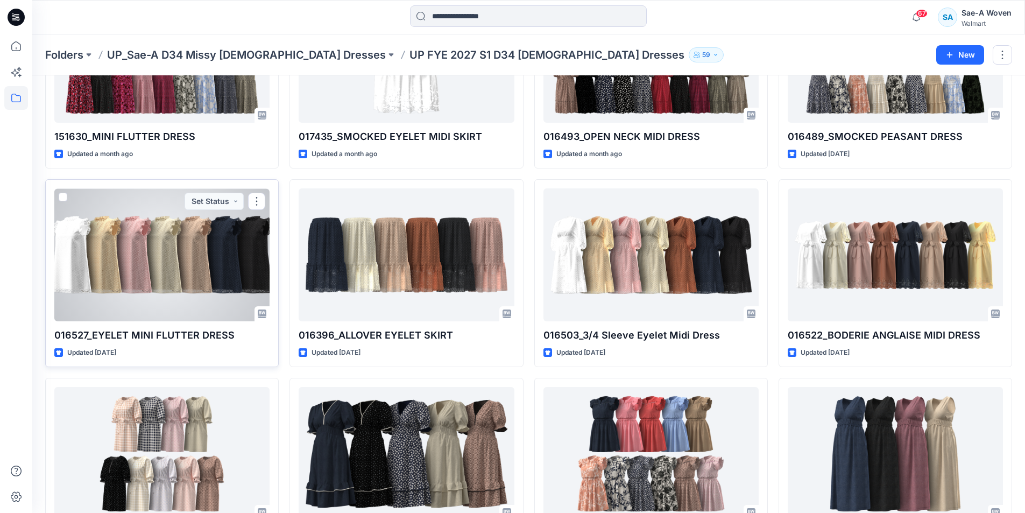  Describe the element at coordinates (706, 55) in the screenshot. I see `button: 59` at that location.